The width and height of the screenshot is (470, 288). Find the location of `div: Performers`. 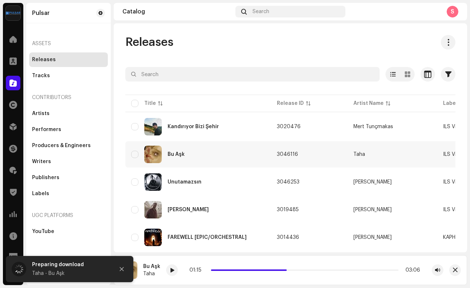

div: Performers is located at coordinates (47, 130).